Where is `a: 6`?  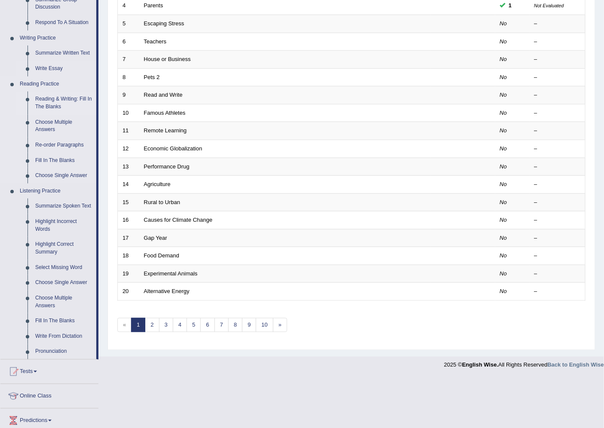
a: 6 is located at coordinates (207, 325).